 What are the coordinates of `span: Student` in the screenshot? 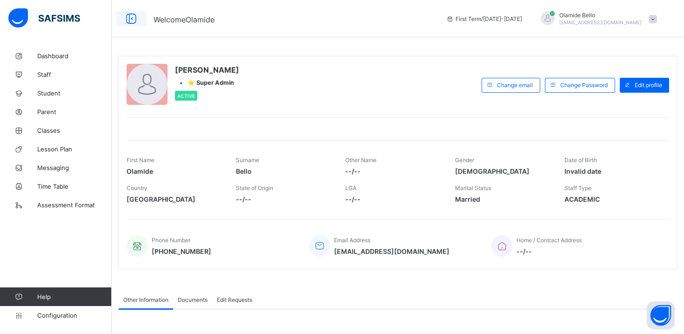 It's located at (75, 93).